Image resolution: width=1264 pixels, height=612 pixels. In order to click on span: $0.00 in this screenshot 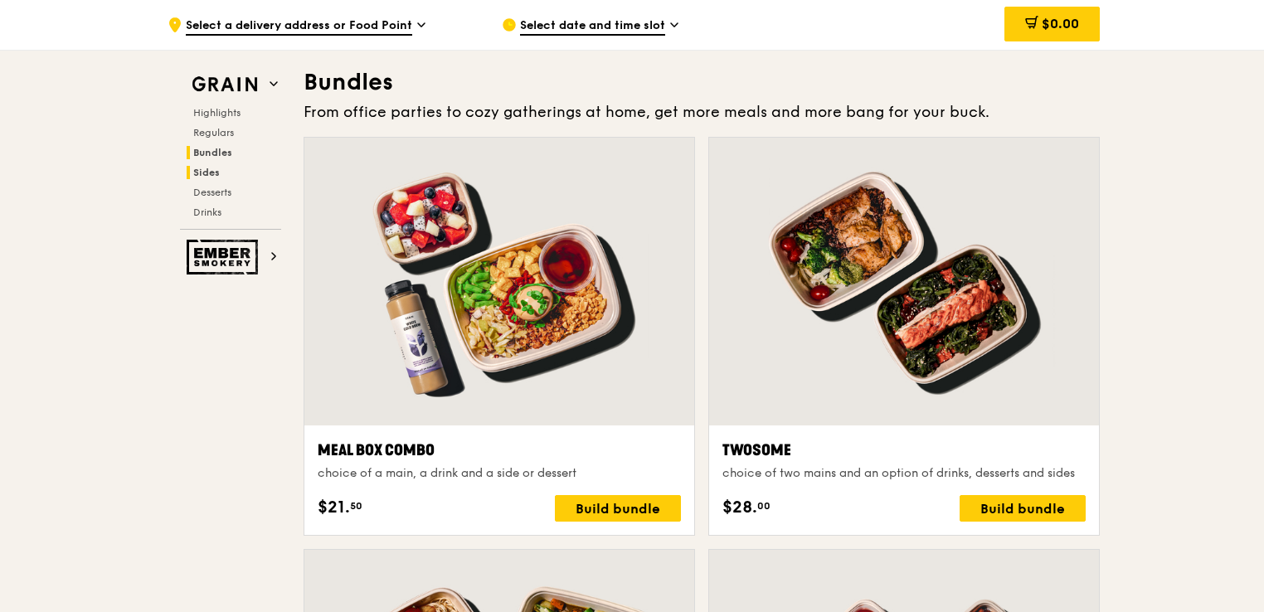, I will do `click(1060, 23)`.